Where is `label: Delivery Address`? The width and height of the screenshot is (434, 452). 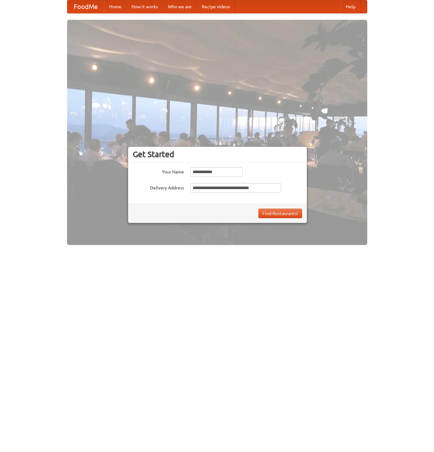 label: Delivery Address is located at coordinates (158, 187).